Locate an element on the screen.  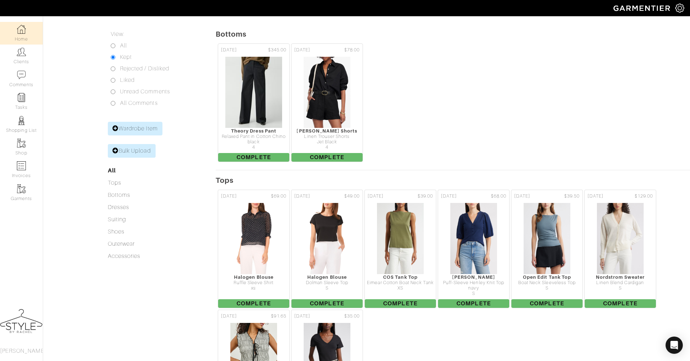
div: Nordstrom Sweater is located at coordinates (620, 277).